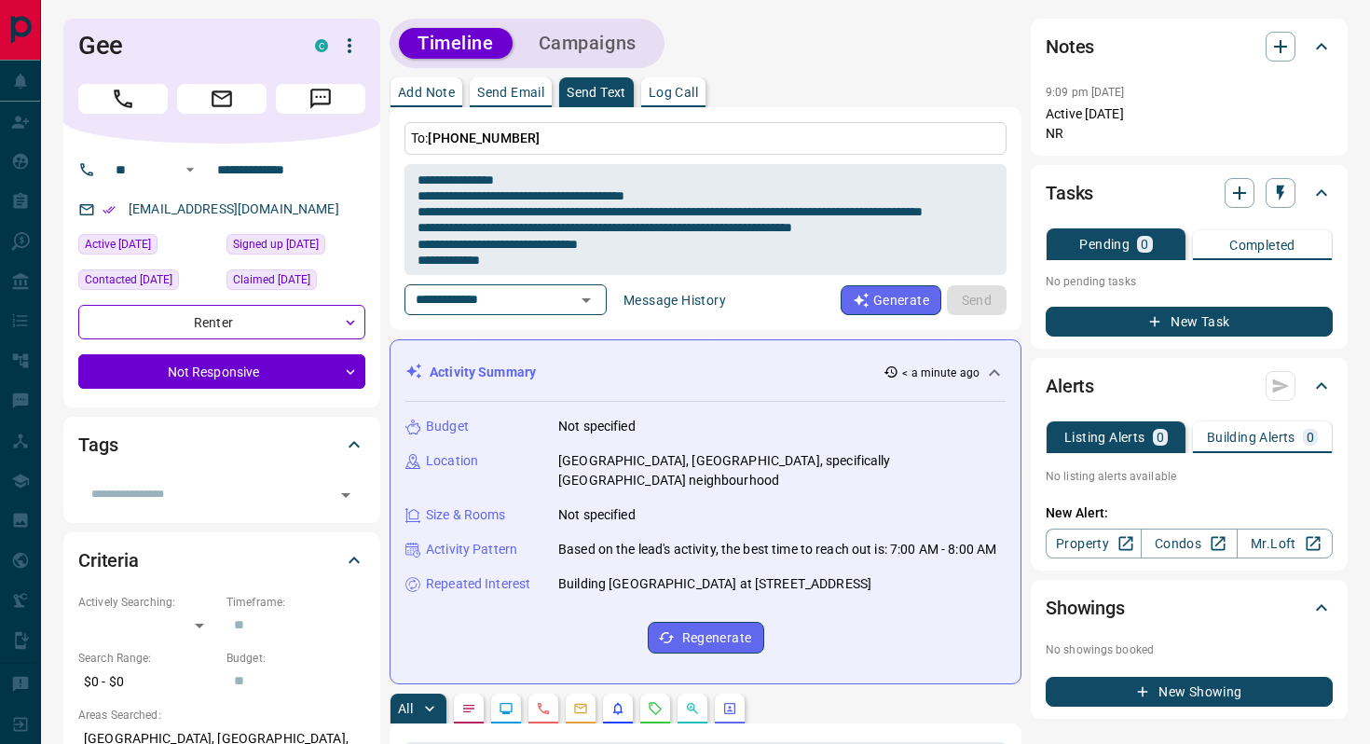  I want to click on div: Alerts, so click(1189, 386).